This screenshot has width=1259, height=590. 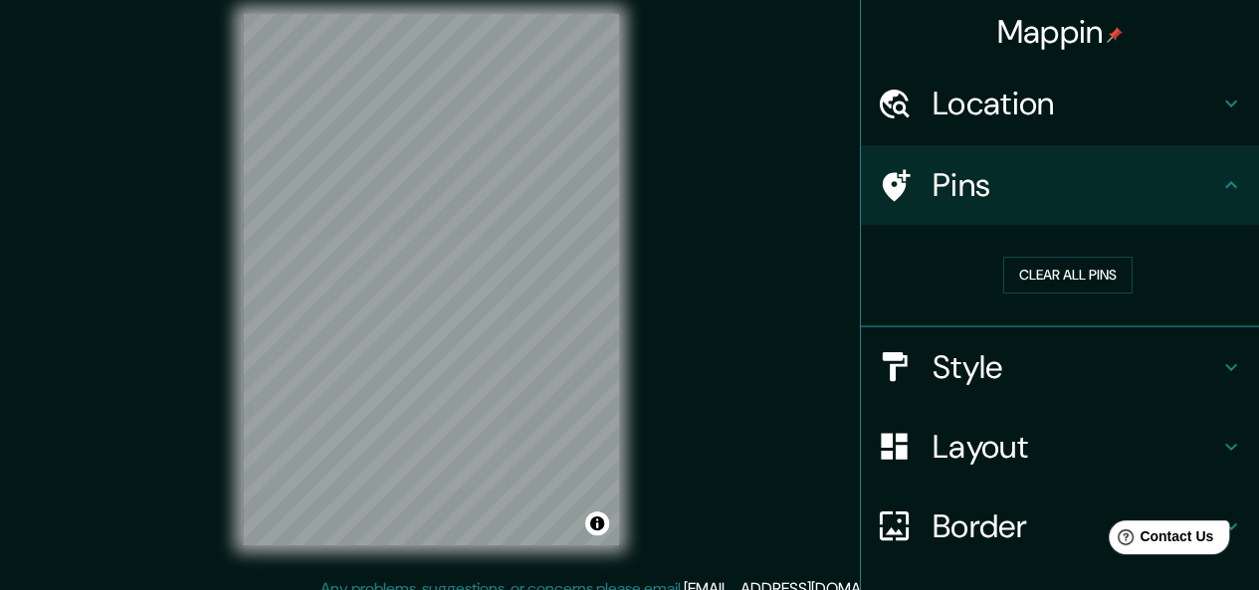 What do you see at coordinates (1060, 185) in the screenshot?
I see `div: Pins` at bounding box center [1060, 185].